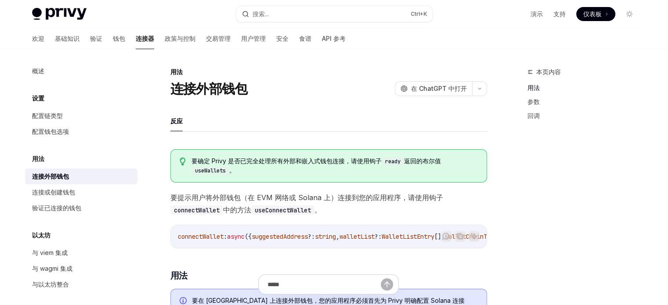 The image size is (668, 305). I want to click on font: 在 ChatGPT 中打开, so click(439, 88).